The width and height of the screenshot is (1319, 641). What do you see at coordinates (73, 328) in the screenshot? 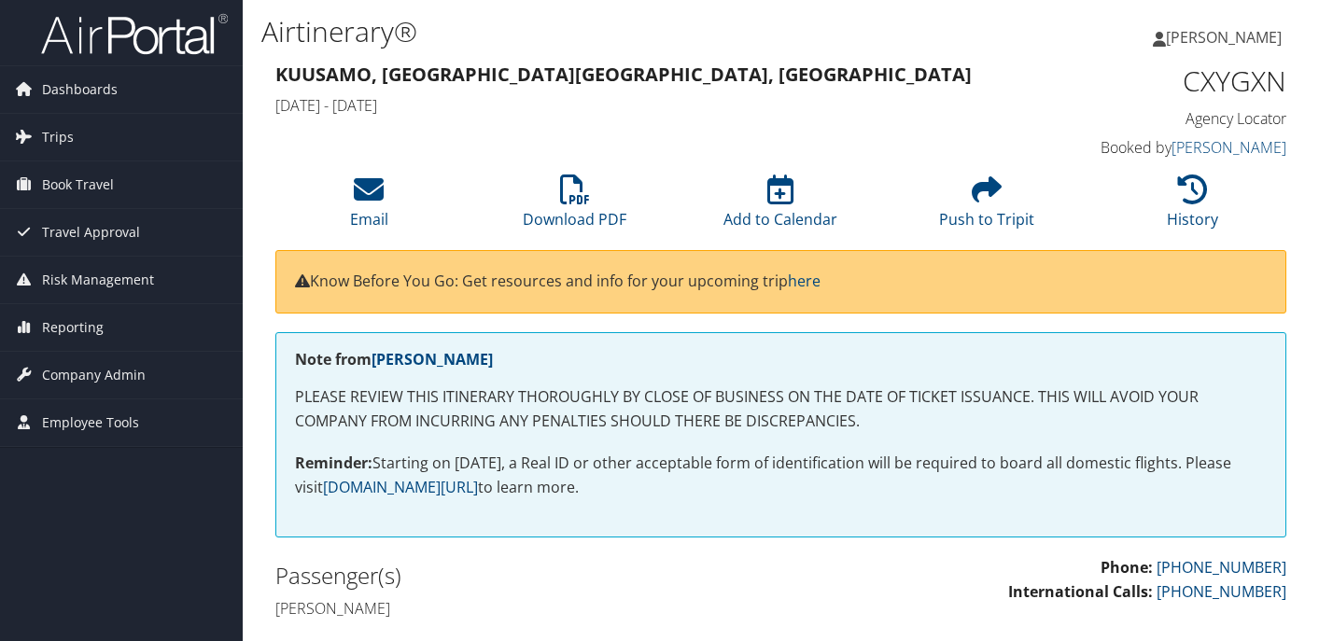
I see `span: Reporting` at bounding box center [73, 328].